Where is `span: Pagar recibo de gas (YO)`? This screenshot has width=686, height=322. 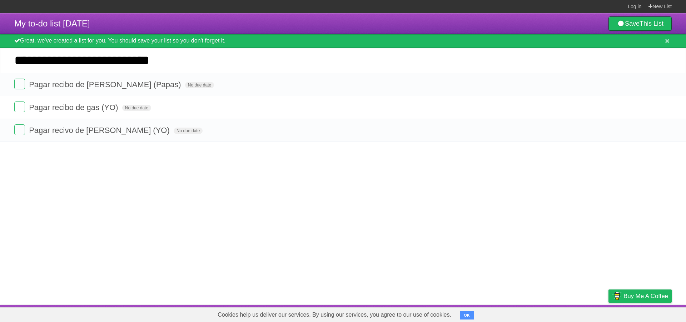
span: Pagar recibo de gas (YO) is located at coordinates (74, 107).